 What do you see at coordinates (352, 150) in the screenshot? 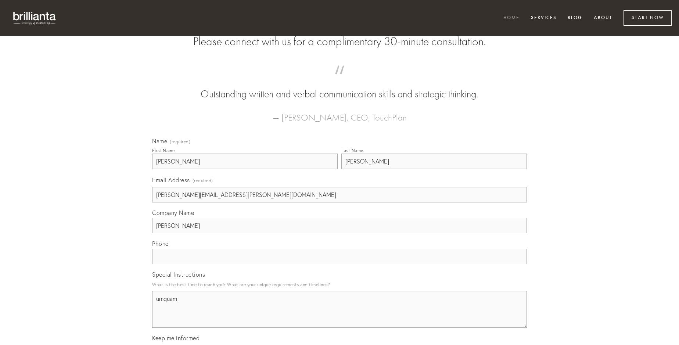
I see `div: Last Name` at bounding box center [352, 150].